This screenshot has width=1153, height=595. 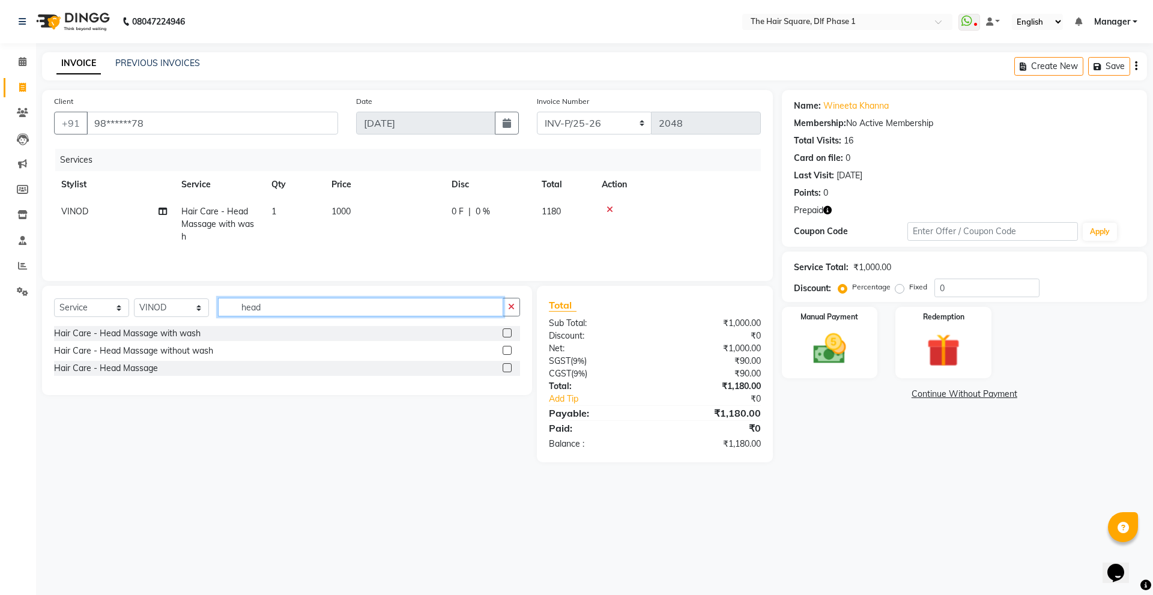 What do you see at coordinates (560, 361) in the screenshot?
I see `span: SGST` at bounding box center [560, 361].